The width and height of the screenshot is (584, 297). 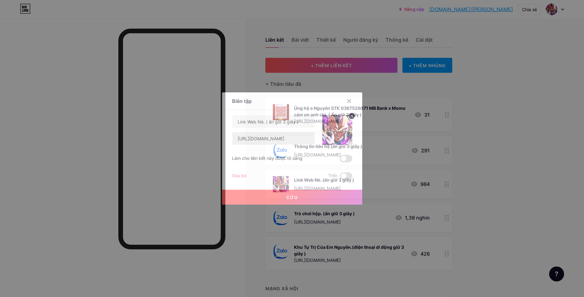 What do you see at coordinates (273, 122) in the screenshot?
I see `input: Tiêu đề` at bounding box center [273, 122].